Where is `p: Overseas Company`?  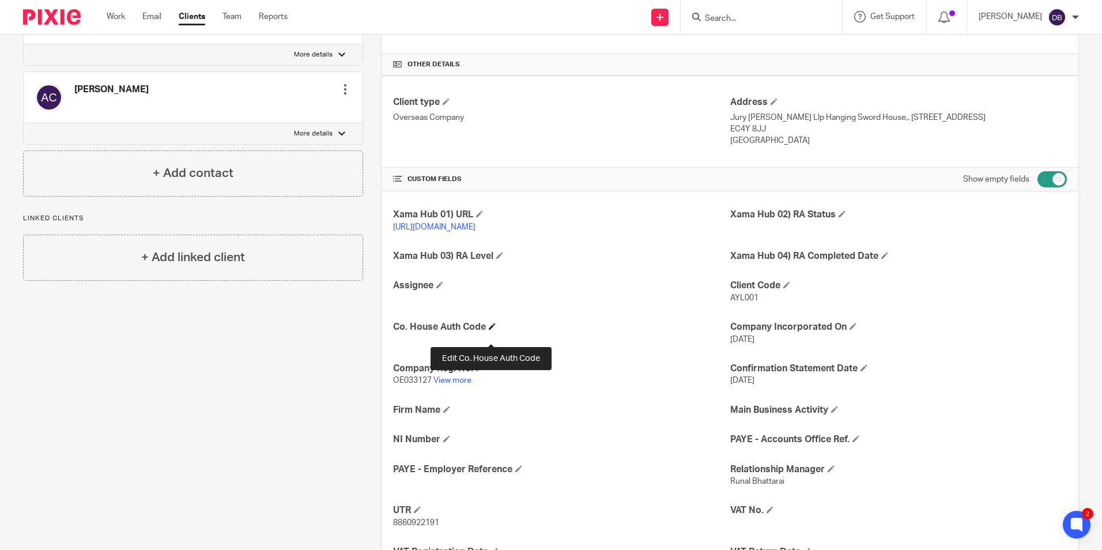
p: Overseas Company is located at coordinates (561, 118).